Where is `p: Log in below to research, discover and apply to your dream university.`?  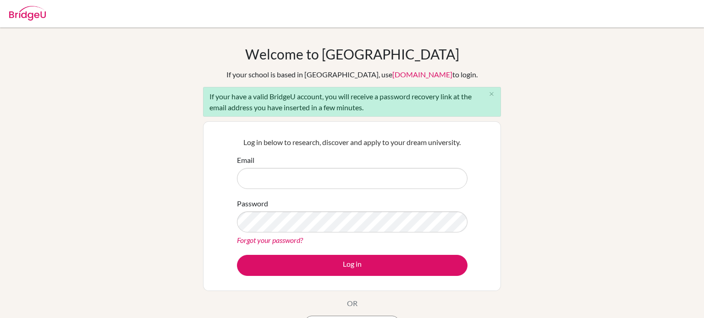 p: Log in below to research, discover and apply to your dream university. is located at coordinates (352, 143).